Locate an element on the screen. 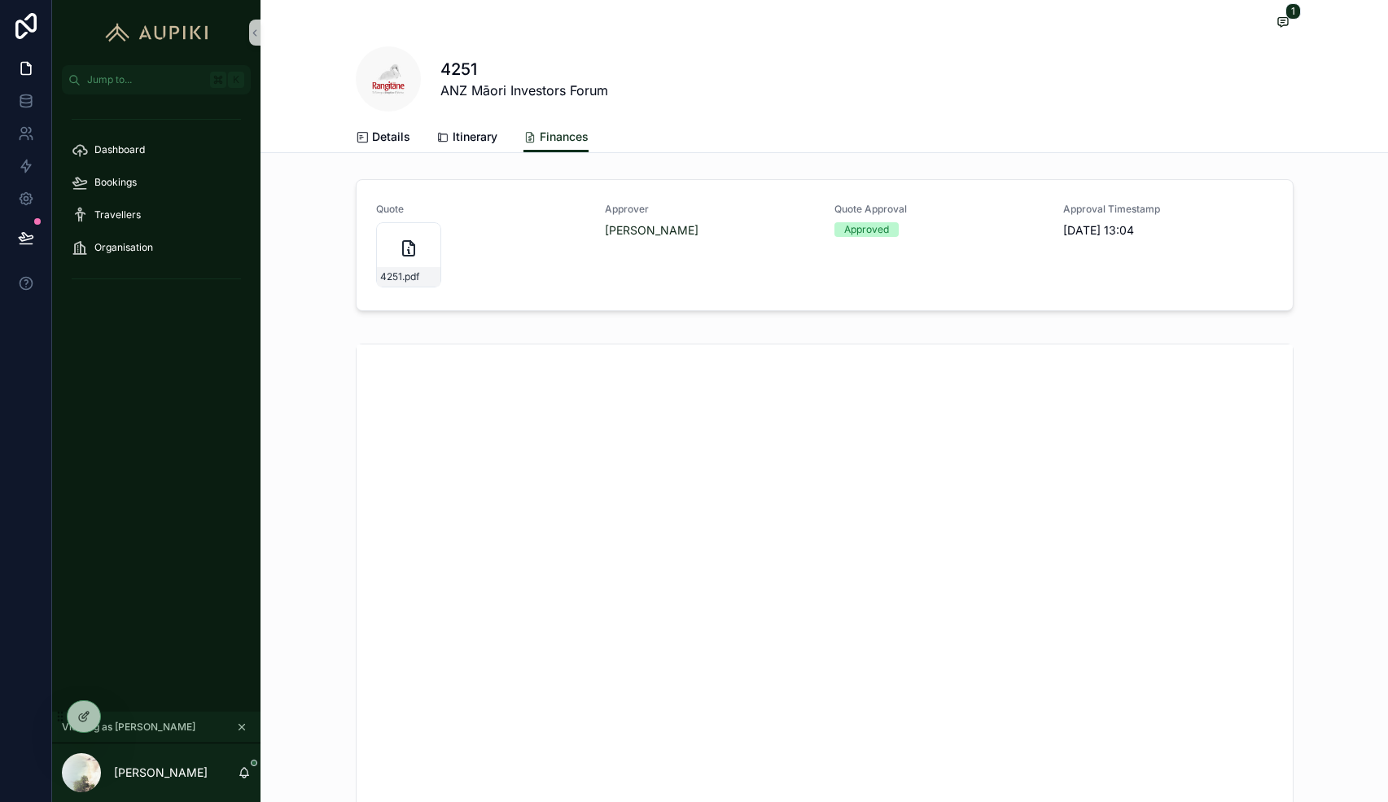  button: 1 is located at coordinates (1283, 23).